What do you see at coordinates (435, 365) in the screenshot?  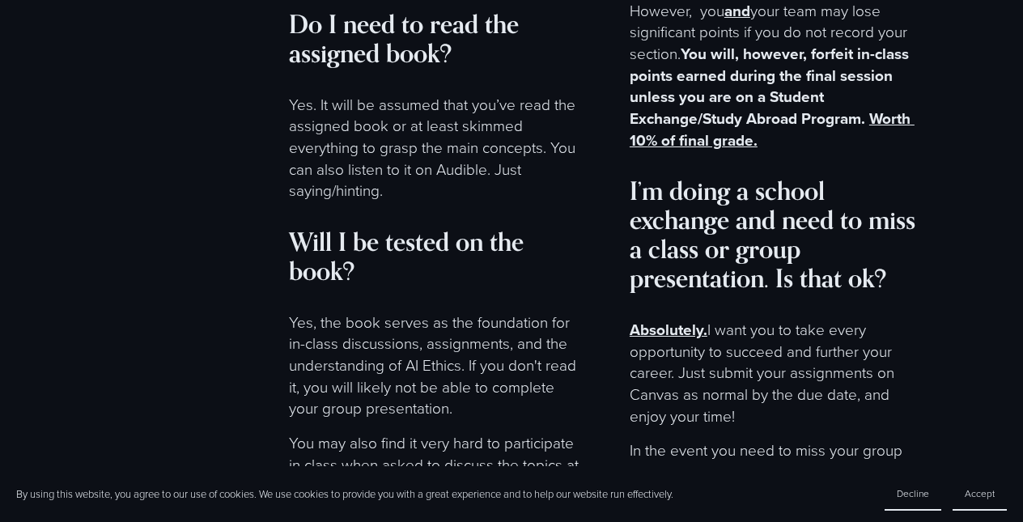 I see `p: Yes, the book serves as the foundation for in-class discussions, assignments, and the understandi...` at bounding box center [435, 365].